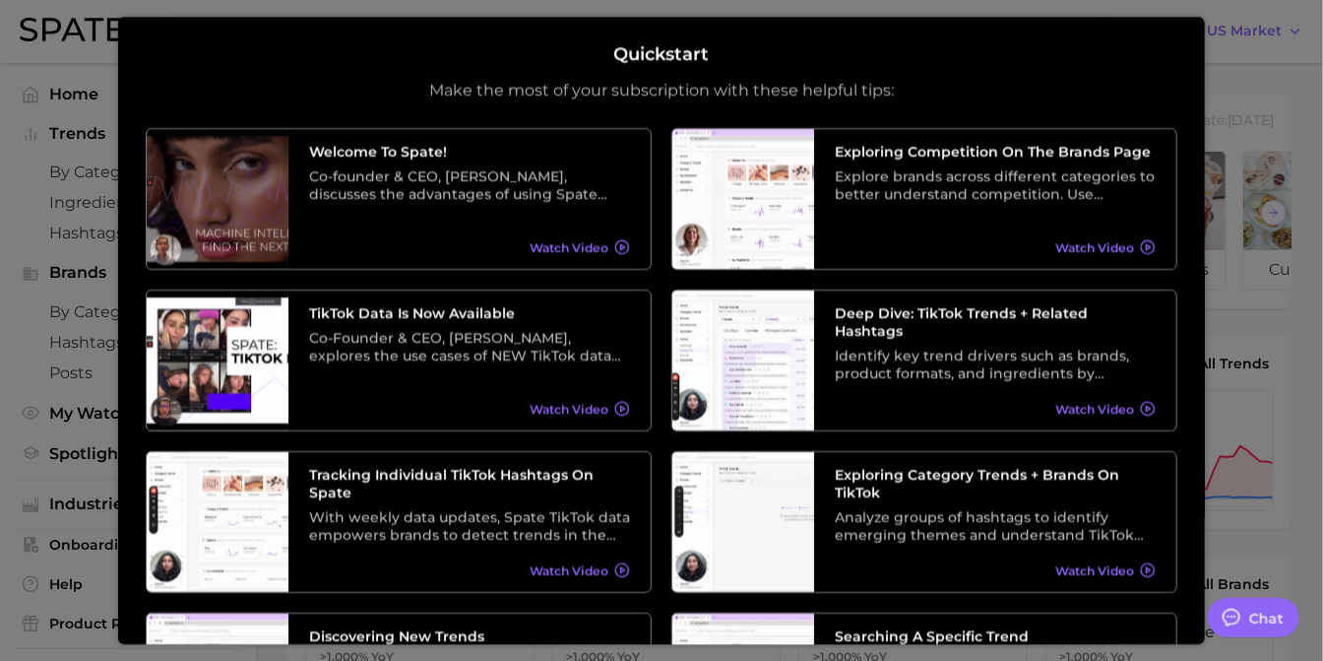 This screenshot has width=1323, height=661. Describe the element at coordinates (995, 364) in the screenshot. I see `div: Identify key trend drivers such as brands, product formats, and ingredients by leveraging a categ...` at that location.